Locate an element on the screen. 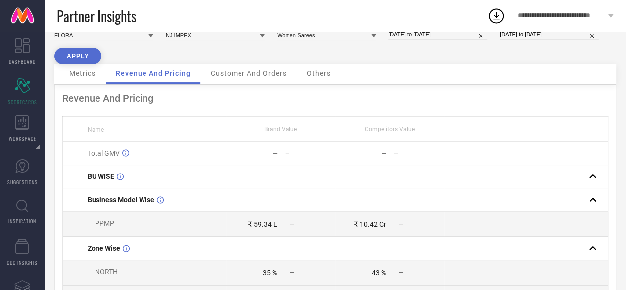 This screenshot has height=290, width=626. span: Brand Value is located at coordinates (281, 129).